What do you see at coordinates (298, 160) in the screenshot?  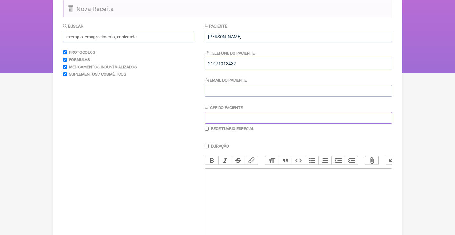 I see `button: Code` at bounding box center [298, 160].